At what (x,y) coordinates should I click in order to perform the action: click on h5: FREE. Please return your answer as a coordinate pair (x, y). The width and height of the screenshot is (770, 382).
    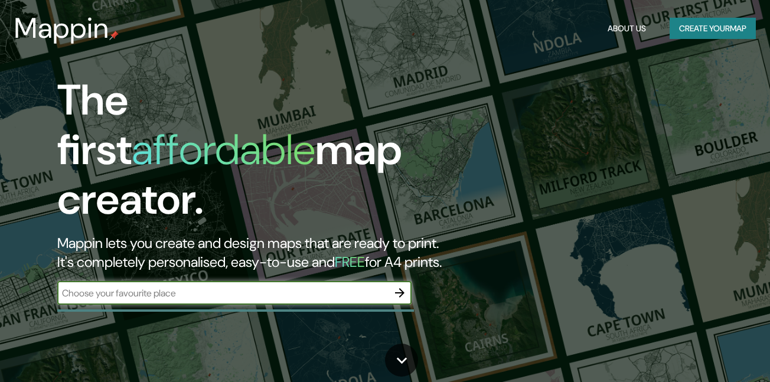
    Looking at the image, I should click on (350, 262).